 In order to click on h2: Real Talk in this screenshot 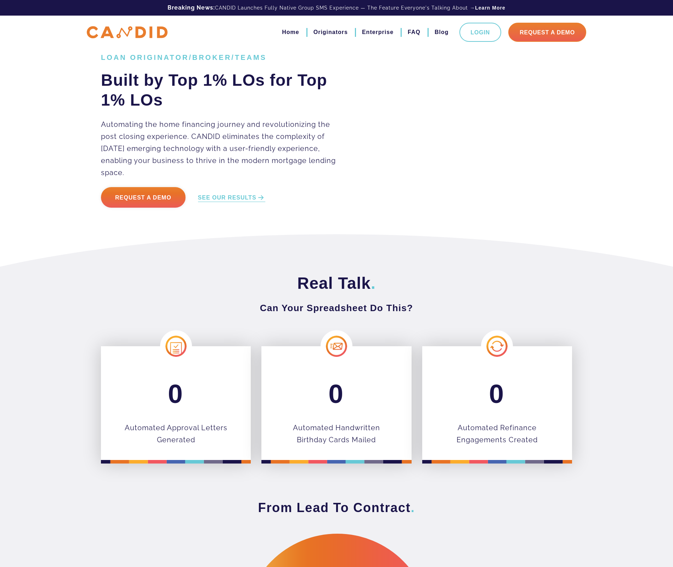, I will do `click(336, 283)`.